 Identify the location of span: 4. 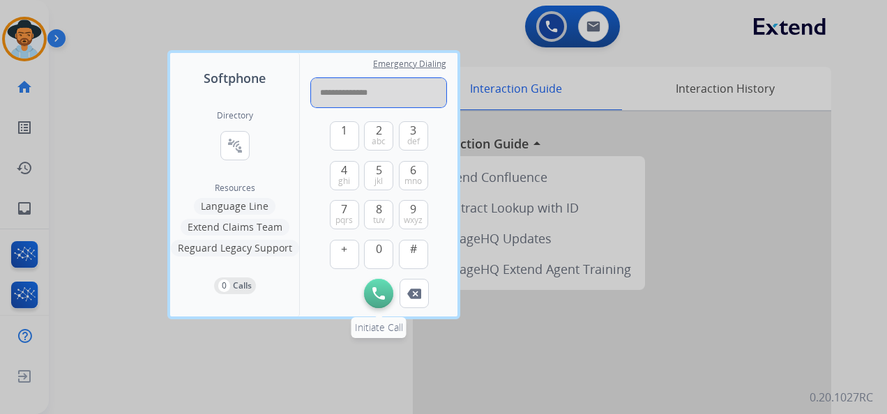
(344, 170).